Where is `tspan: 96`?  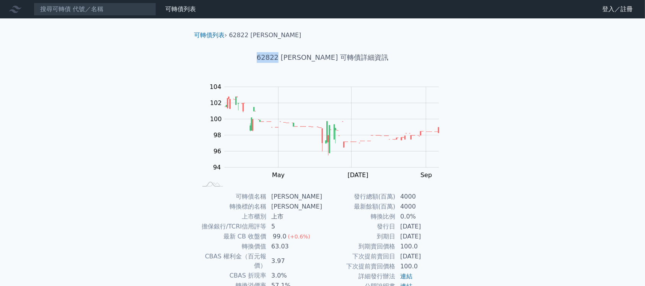 tspan: 96 is located at coordinates (217, 151).